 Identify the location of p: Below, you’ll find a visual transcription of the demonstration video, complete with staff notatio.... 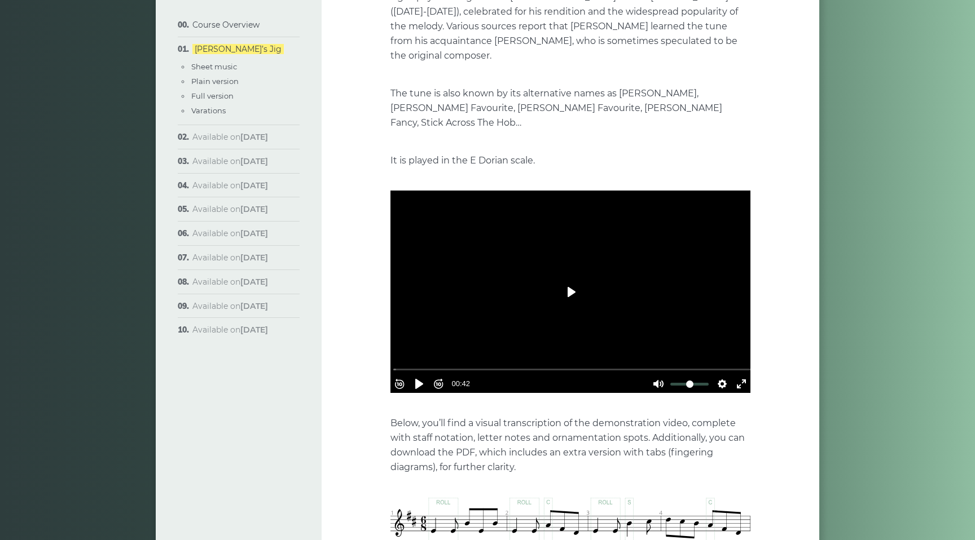
(570, 446).